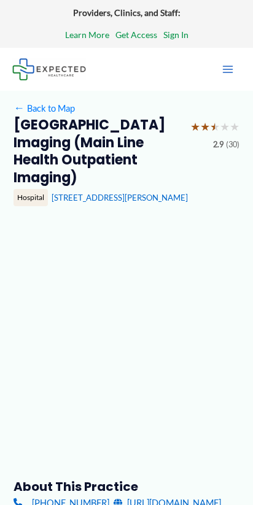 Image resolution: width=253 pixels, height=505 pixels. What do you see at coordinates (233, 145) in the screenshot?
I see `span: (30)` at bounding box center [233, 145].